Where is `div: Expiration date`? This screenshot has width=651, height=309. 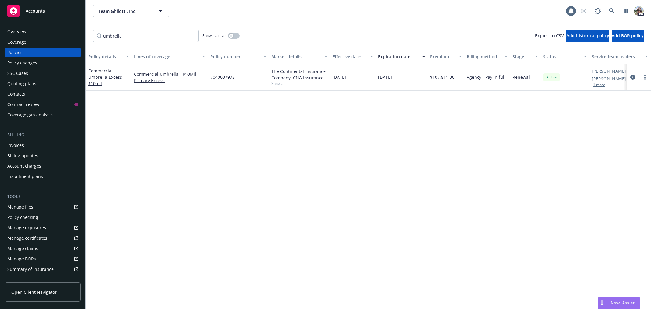 div: Expiration date is located at coordinates (398, 56).